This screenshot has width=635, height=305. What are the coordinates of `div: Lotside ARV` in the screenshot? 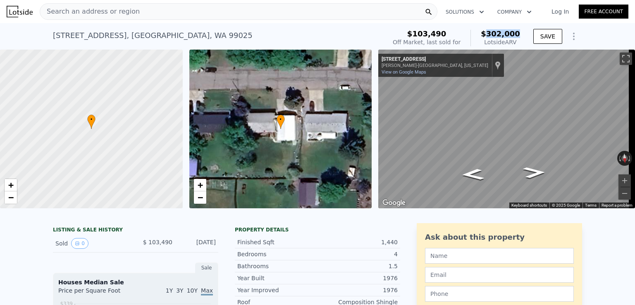 It's located at (500, 42).